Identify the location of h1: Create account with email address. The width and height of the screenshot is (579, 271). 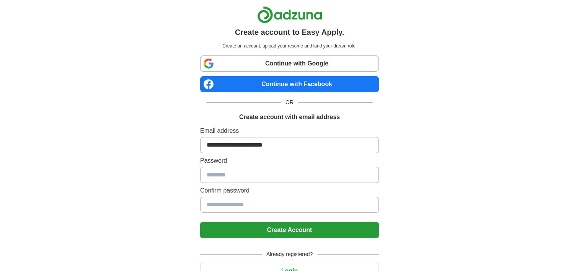
(289, 117).